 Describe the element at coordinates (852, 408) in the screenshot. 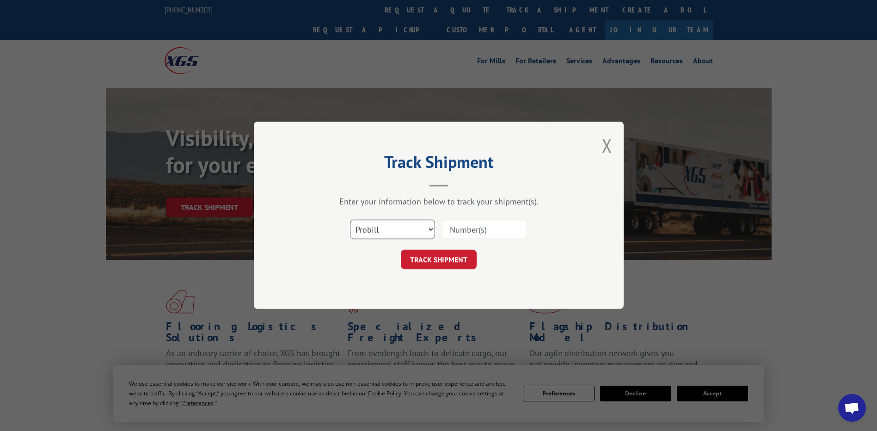

I see `div: Open chat` at that location.